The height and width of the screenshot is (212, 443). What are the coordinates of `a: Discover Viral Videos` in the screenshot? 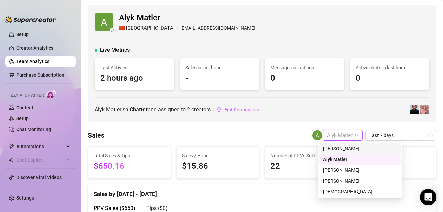 It's located at (39, 177).